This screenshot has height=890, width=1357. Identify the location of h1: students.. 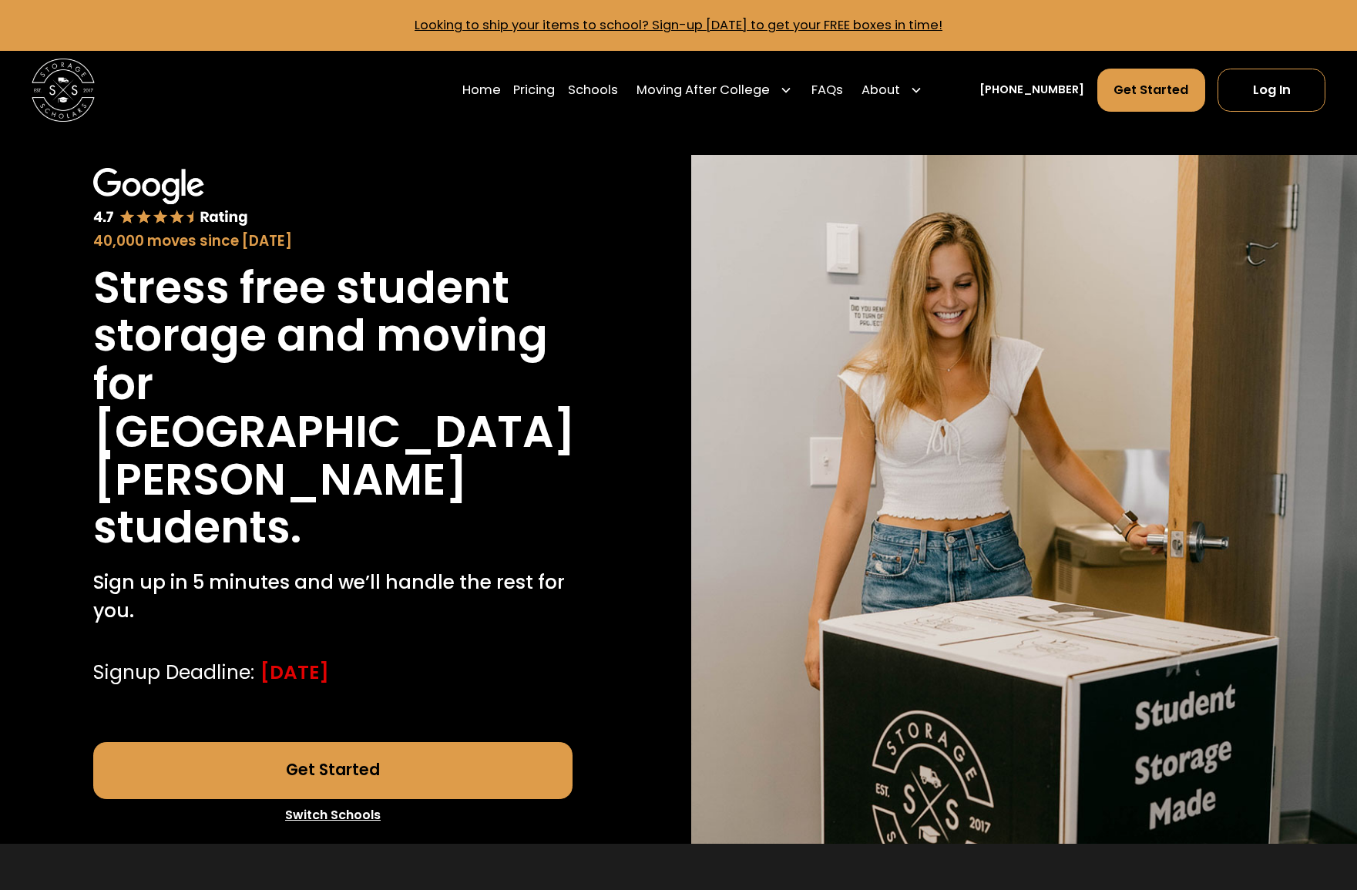
(197, 528).